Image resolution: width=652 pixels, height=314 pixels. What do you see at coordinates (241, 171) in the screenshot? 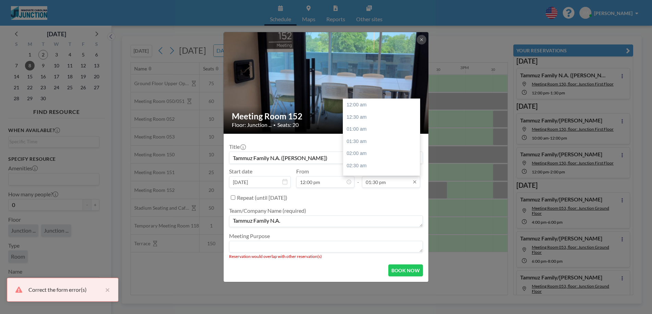
I see `label: Start date` at bounding box center [241, 171].